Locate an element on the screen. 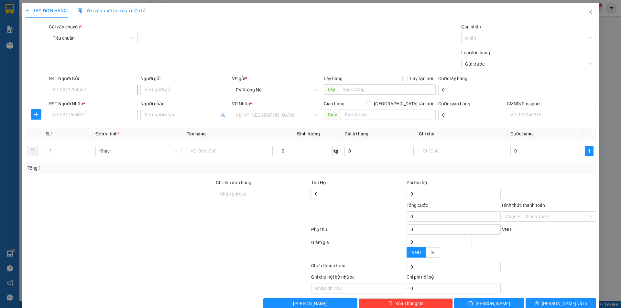 The image size is (621, 308). div: Tổng: 1 is located at coordinates (134, 168).